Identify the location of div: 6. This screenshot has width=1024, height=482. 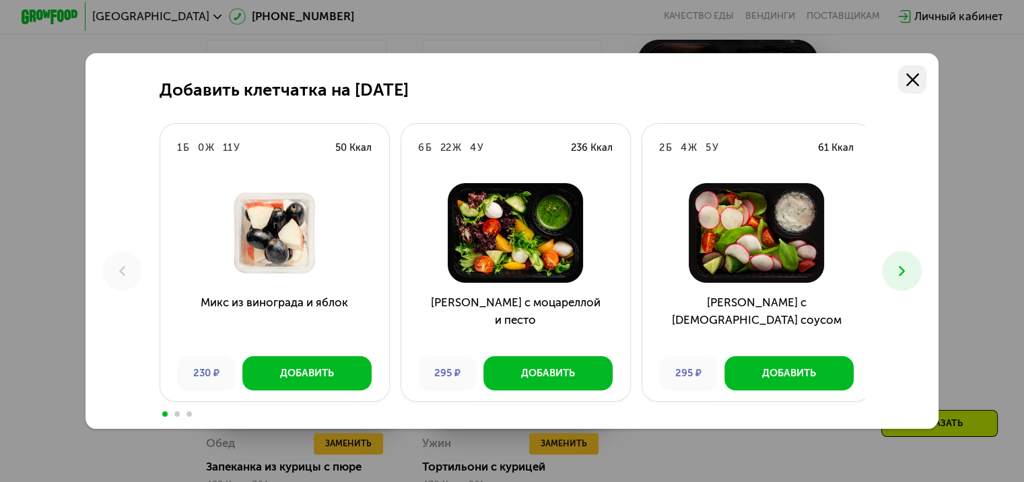
(421, 147).